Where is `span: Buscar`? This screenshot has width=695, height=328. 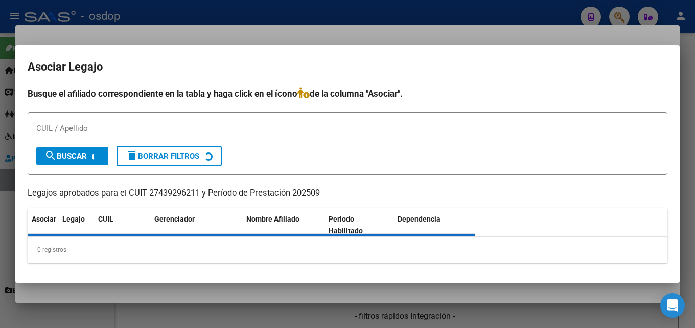
span: Buscar is located at coordinates (65, 156).